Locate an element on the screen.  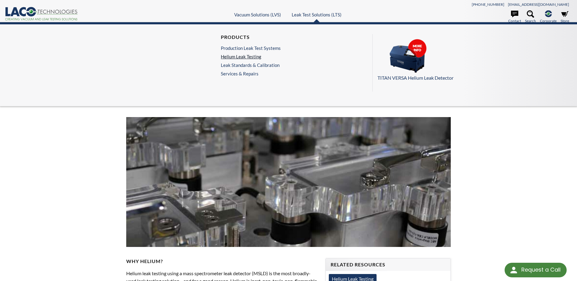
h4: Related Resources is located at coordinates (388, 264).